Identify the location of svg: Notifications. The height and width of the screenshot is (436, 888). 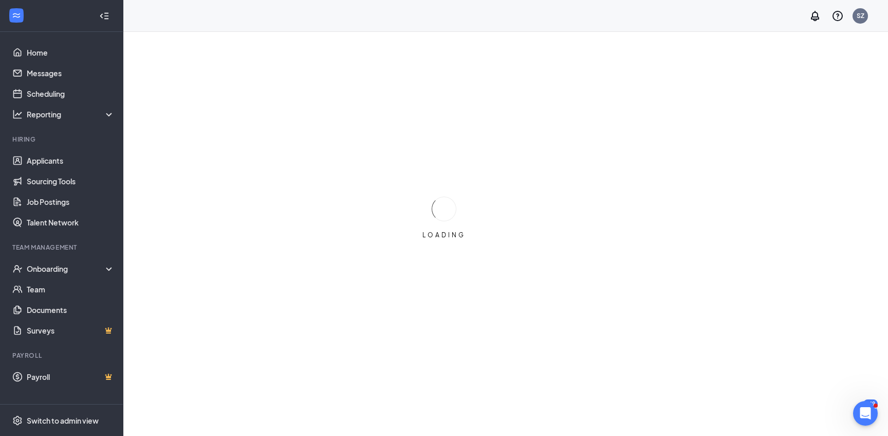
(815, 16).